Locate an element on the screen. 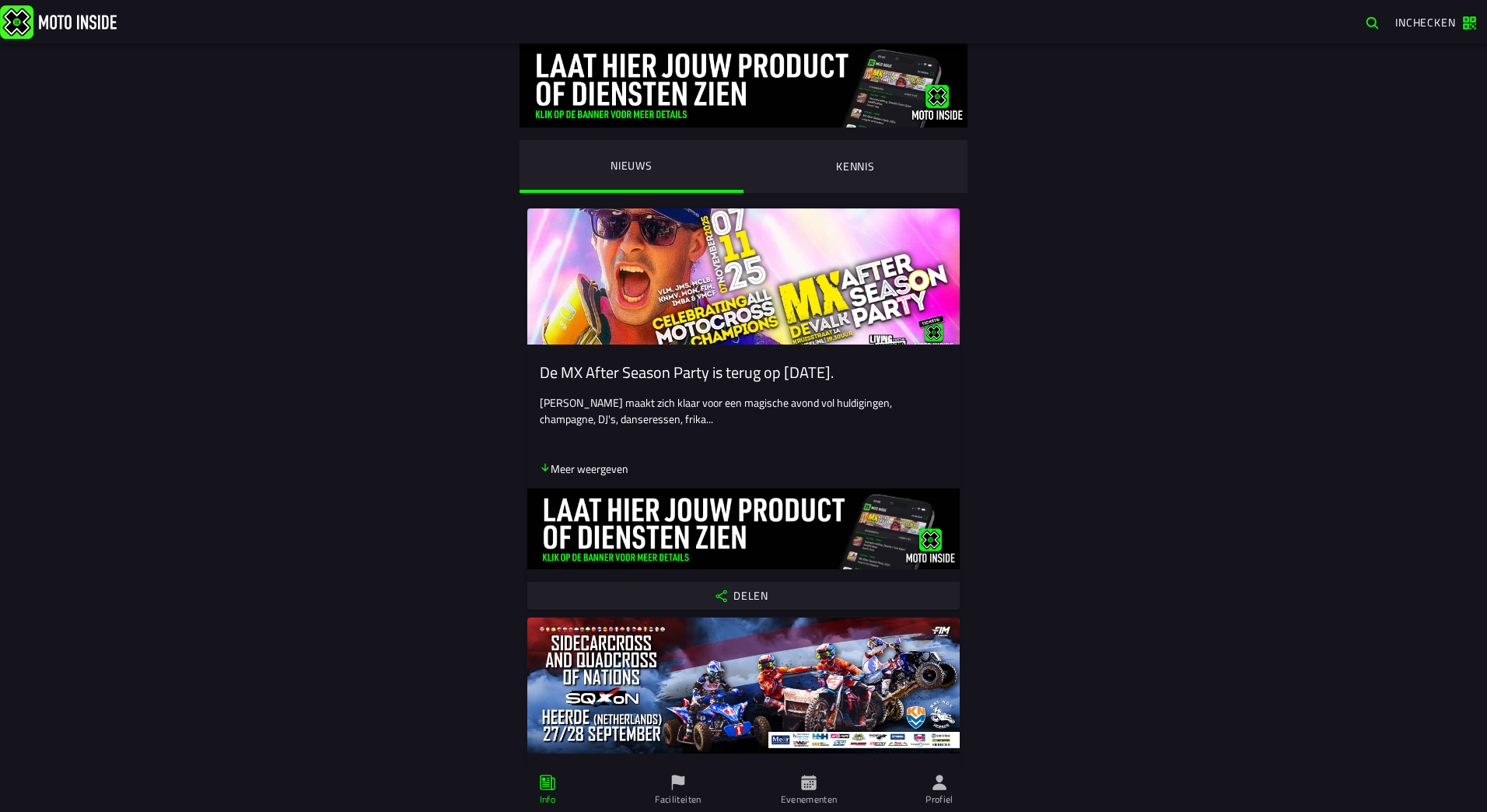  span: Inchecken is located at coordinates (1425, 22).